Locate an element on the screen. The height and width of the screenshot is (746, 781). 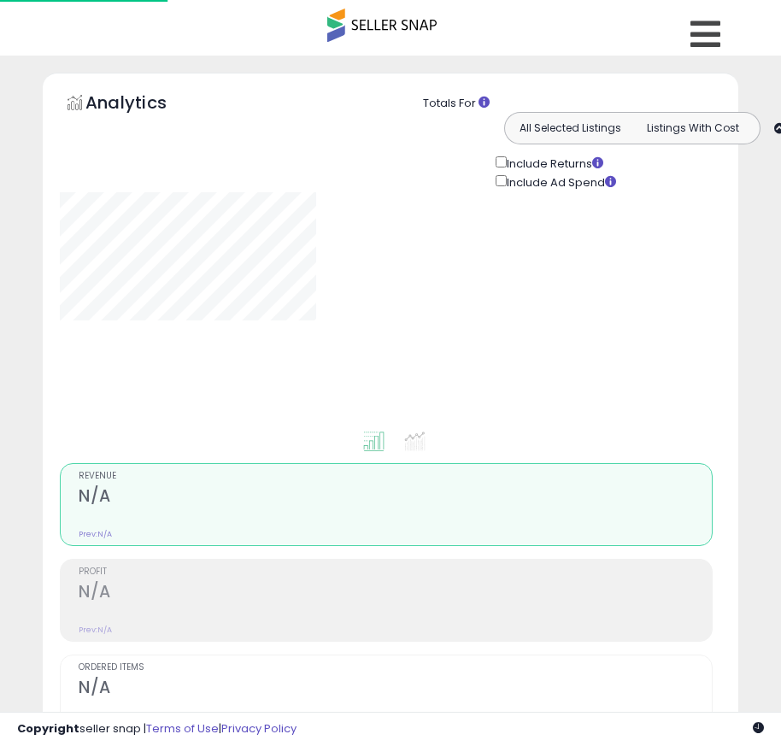
div: seller snap | | is located at coordinates (156, 729).